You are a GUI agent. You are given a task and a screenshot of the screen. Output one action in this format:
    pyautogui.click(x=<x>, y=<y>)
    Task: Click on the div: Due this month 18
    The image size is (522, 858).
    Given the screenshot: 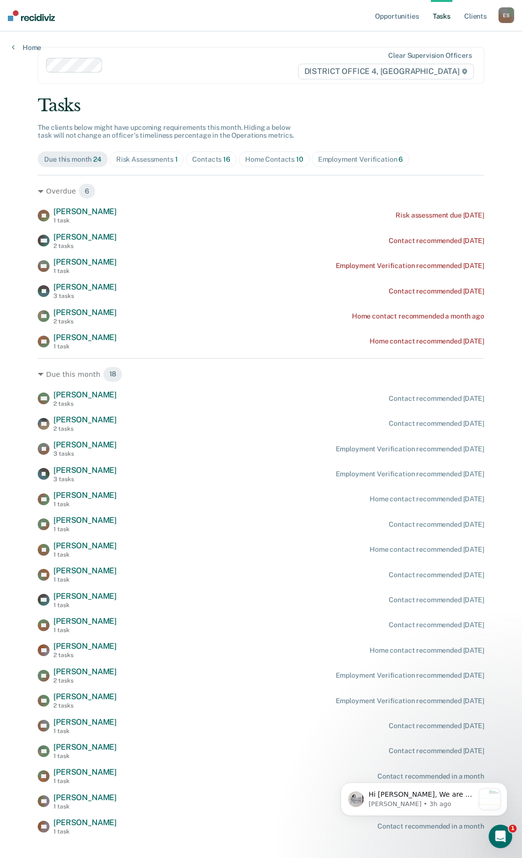 What is the action you would take?
    pyautogui.click(x=261, y=375)
    